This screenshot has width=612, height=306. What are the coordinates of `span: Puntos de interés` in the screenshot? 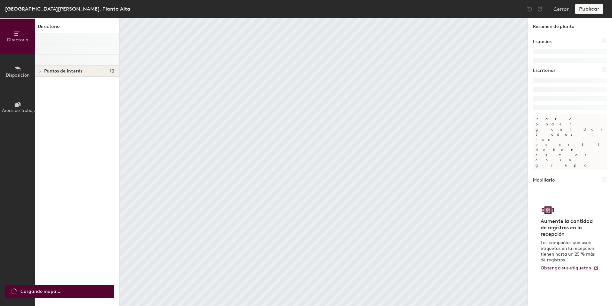 It's located at (63, 71).